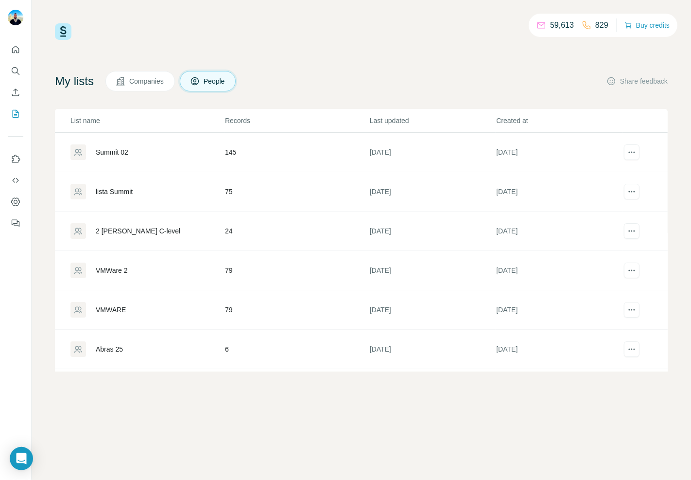  I want to click on td: 22, so click(297, 388).